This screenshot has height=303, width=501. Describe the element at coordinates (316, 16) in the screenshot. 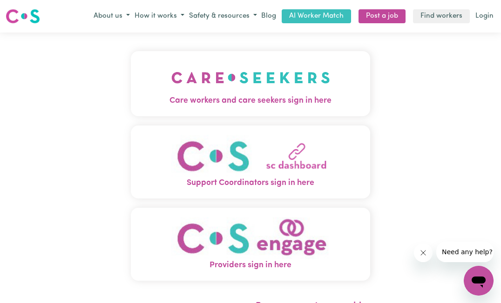

I see `a: AI Worker Match` at that location.